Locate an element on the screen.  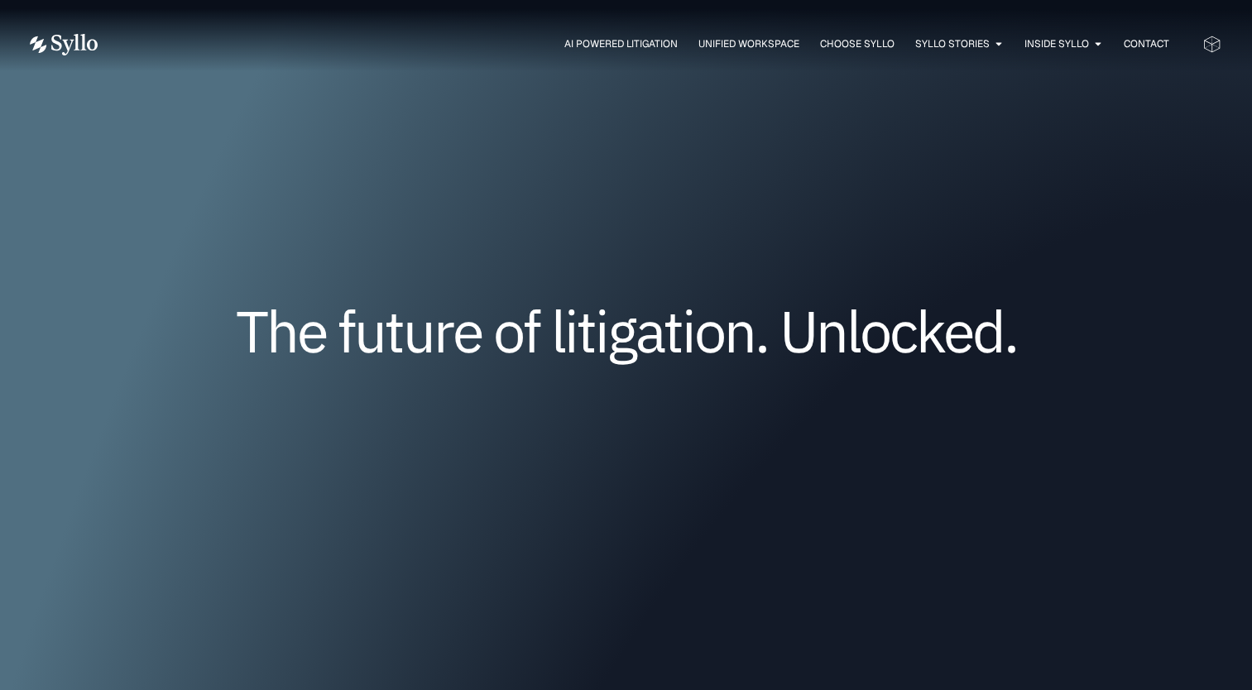
span: AI Powered Litigation is located at coordinates (620, 44).